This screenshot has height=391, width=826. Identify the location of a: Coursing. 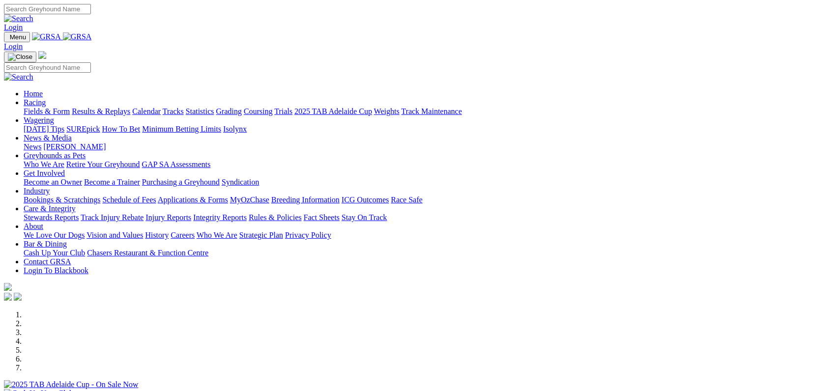
(258, 111).